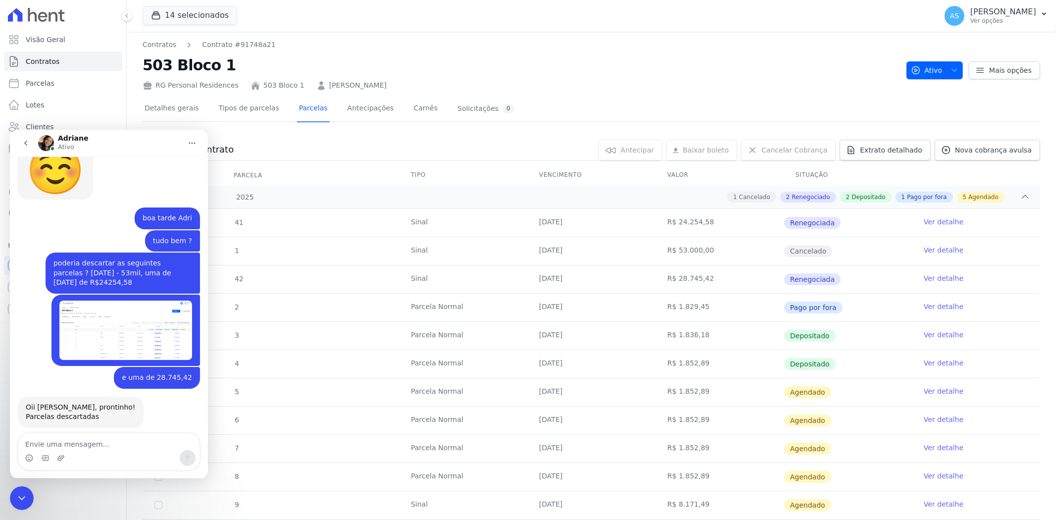 This screenshot has width=1056, height=520. What do you see at coordinates (891, 150) in the screenshot?
I see `span: Extrato detalhado` at bounding box center [891, 150].